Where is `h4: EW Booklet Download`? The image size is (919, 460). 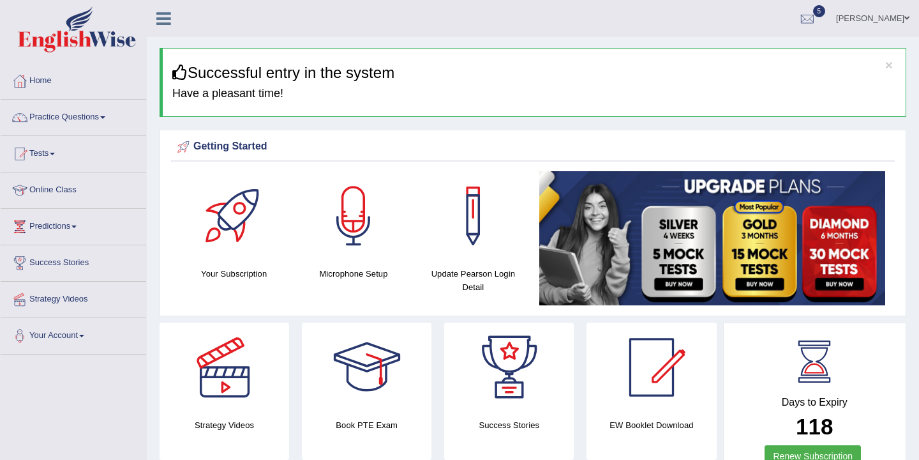 h4: EW Booklet Download is located at coordinates (651, 425).